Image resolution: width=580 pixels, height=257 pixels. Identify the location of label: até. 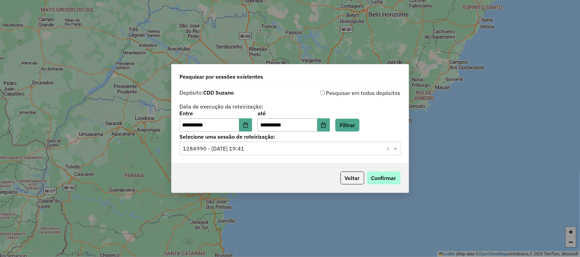
(293, 113).